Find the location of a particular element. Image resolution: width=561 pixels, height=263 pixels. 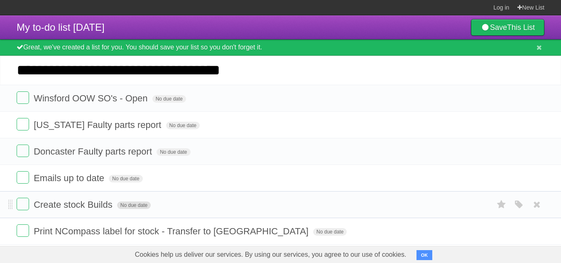

button: OK is located at coordinates (424, 255).